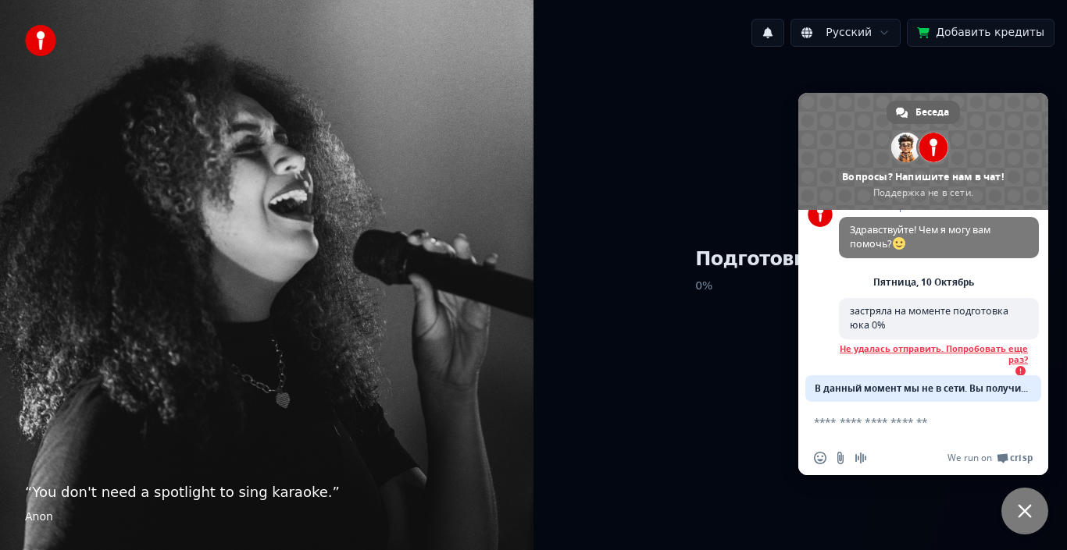  I want to click on span: Беседа, so click(932, 112).